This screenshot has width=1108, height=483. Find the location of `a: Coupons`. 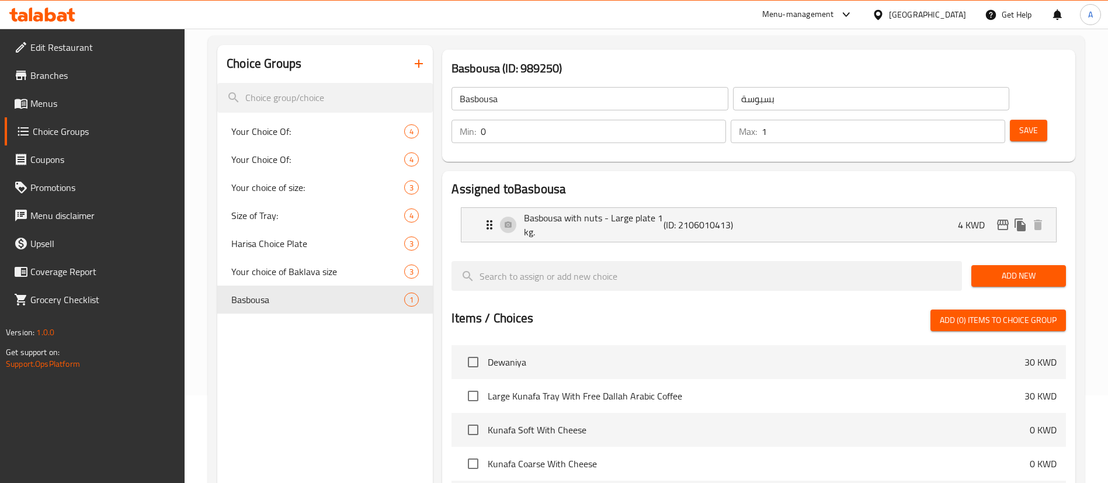

a: Coupons is located at coordinates (95, 159).